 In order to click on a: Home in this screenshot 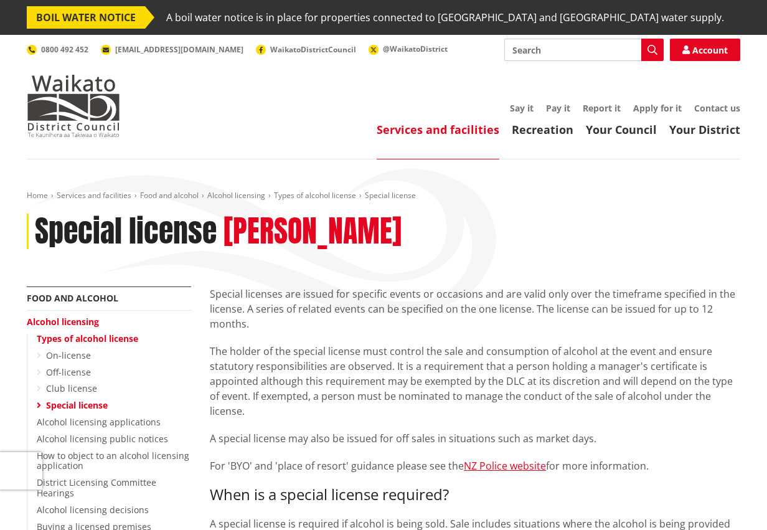, I will do `click(37, 195)`.